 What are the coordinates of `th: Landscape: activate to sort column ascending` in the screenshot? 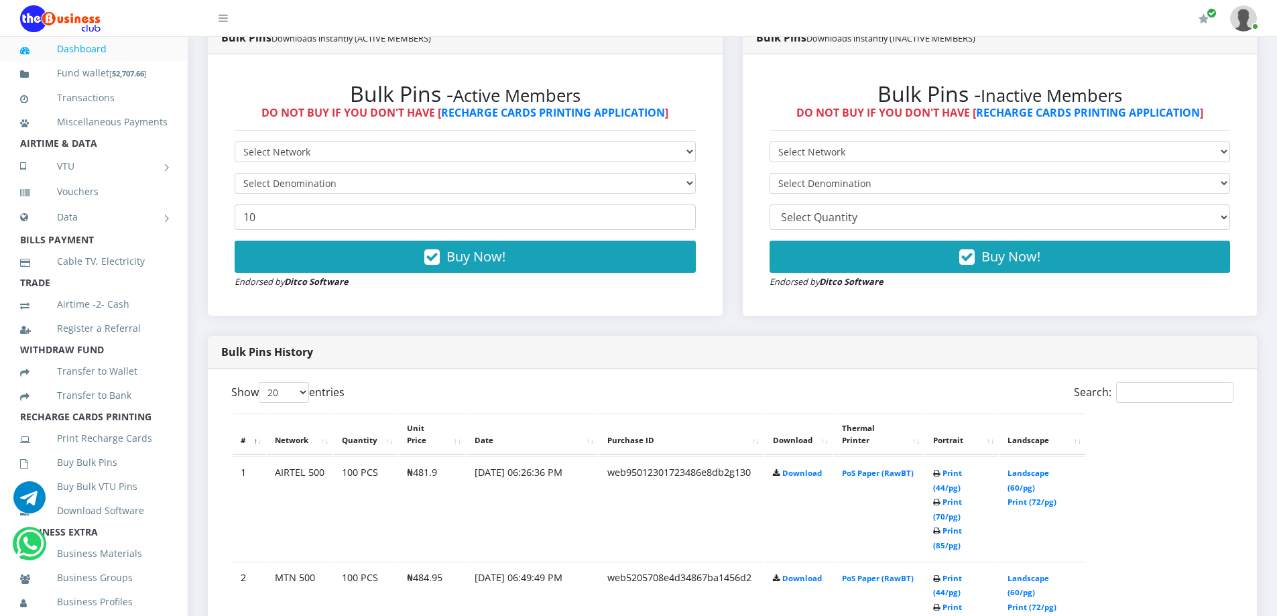 It's located at (1042, 434).